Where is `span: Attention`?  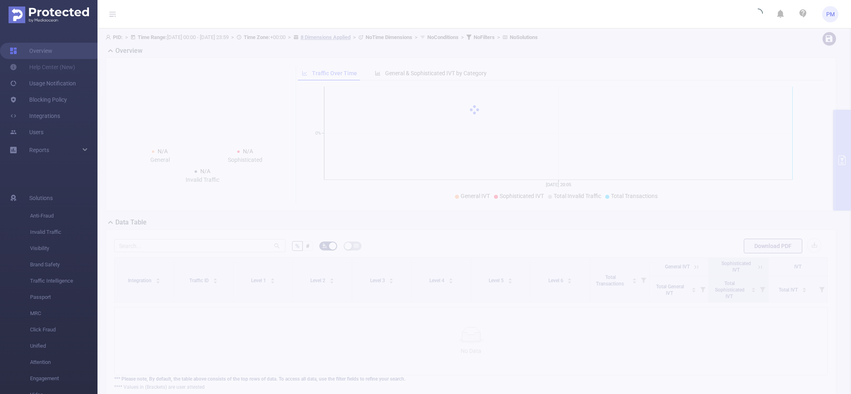
span: Attention is located at coordinates (64, 362).